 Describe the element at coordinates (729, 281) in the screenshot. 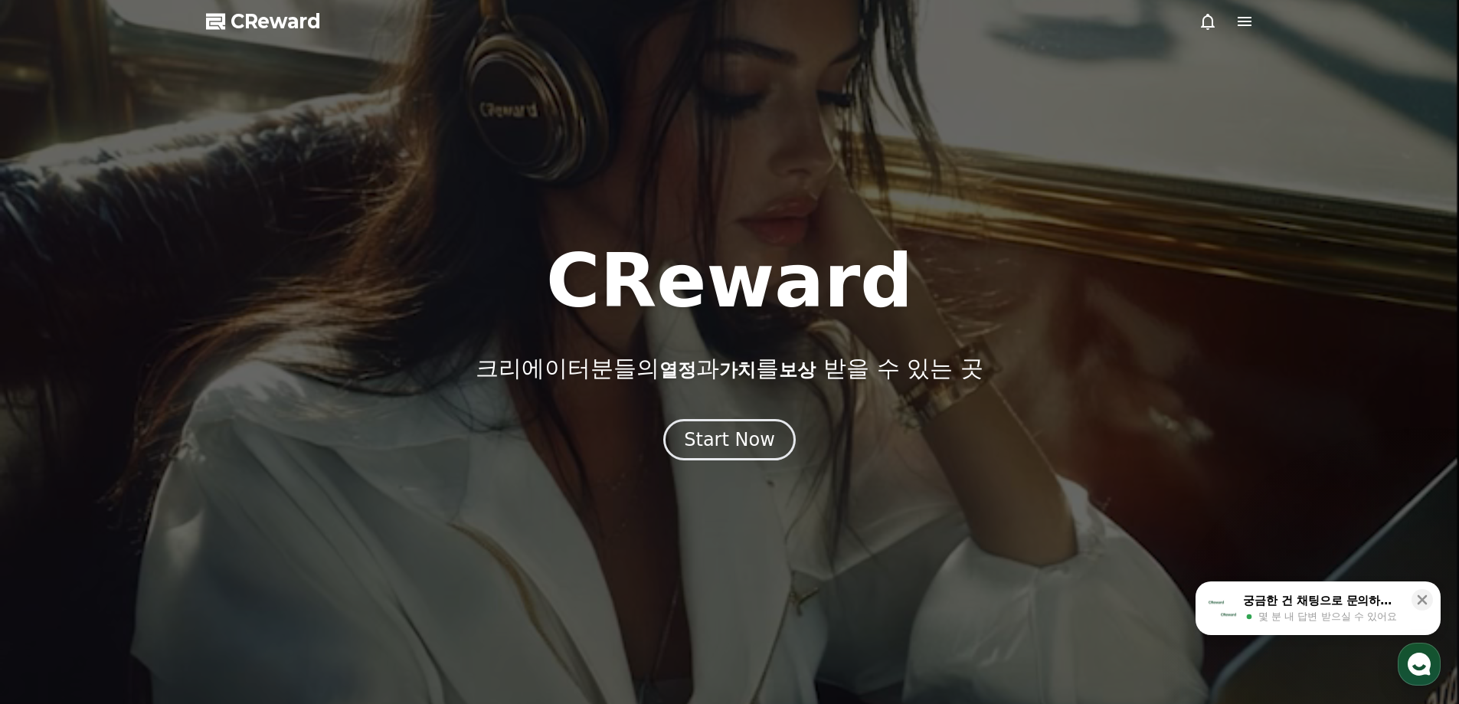

I see `h1: CReward` at that location.